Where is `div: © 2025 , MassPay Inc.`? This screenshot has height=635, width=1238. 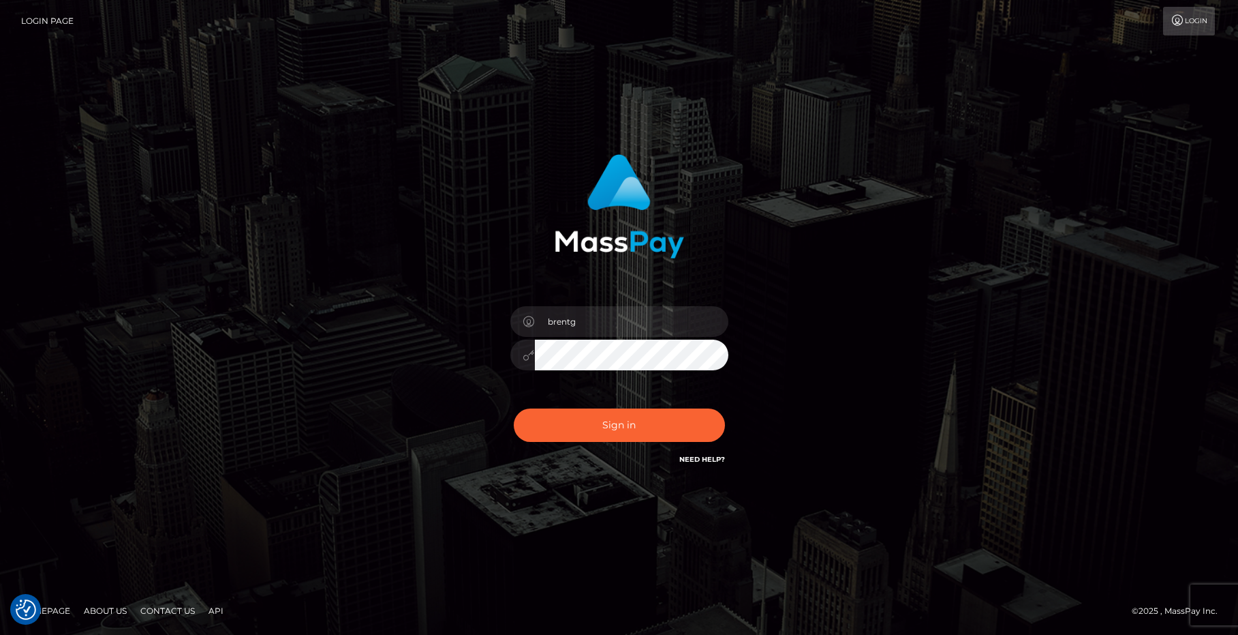 div: © 2025 , MassPay Inc. is located at coordinates (1180, 611).